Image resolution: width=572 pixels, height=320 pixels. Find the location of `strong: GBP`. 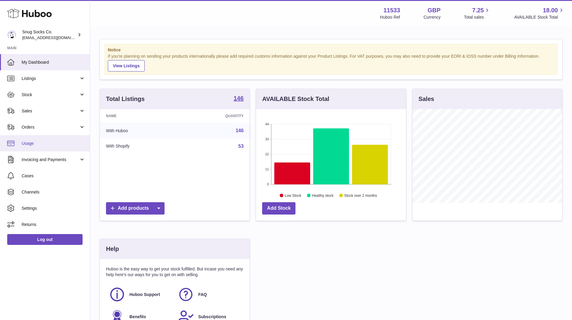

strong: GBP is located at coordinates (434, 10).